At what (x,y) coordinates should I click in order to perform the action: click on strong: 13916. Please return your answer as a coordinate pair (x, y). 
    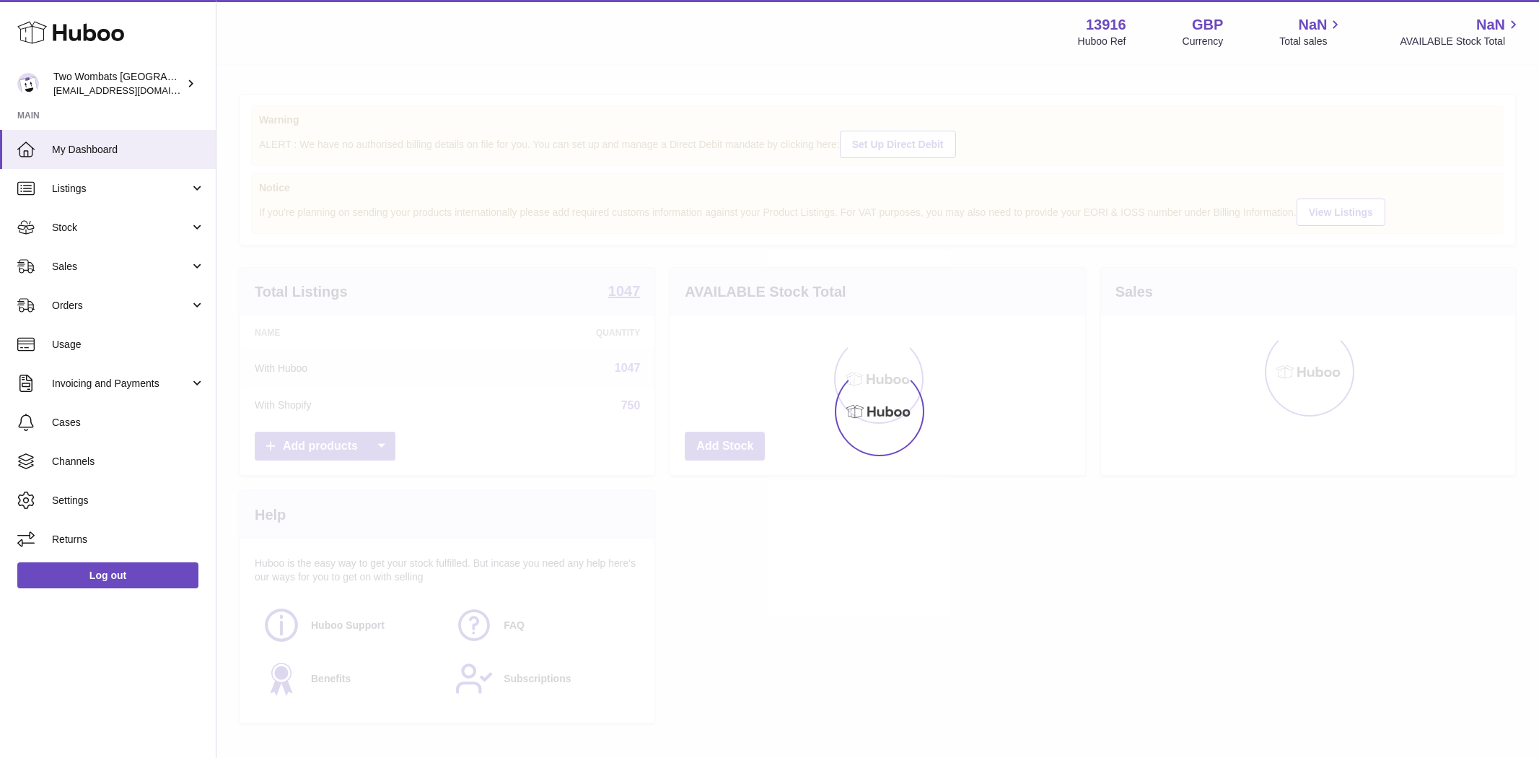
    Looking at the image, I should click on (1106, 25).